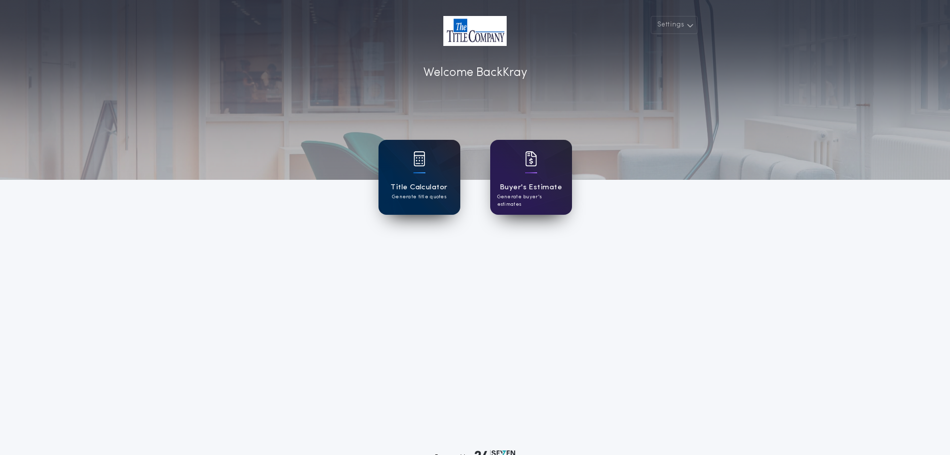  Describe the element at coordinates (475, 73) in the screenshot. I see `p: Welcome Back Kray` at that location.